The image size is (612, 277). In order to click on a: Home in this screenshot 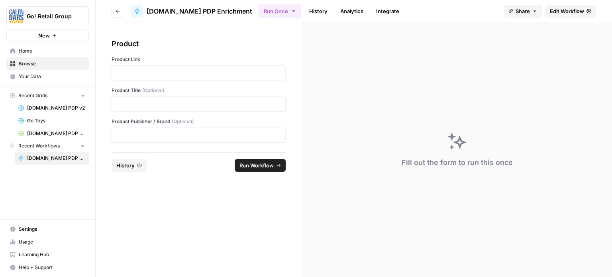, I will do `click(47, 51)`.